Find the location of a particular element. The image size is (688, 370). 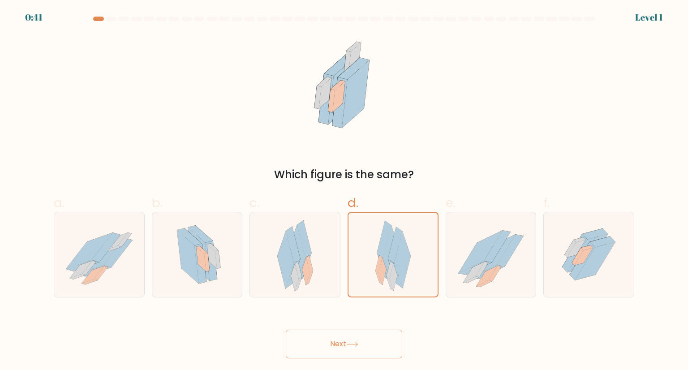

span: a. is located at coordinates (59, 202).